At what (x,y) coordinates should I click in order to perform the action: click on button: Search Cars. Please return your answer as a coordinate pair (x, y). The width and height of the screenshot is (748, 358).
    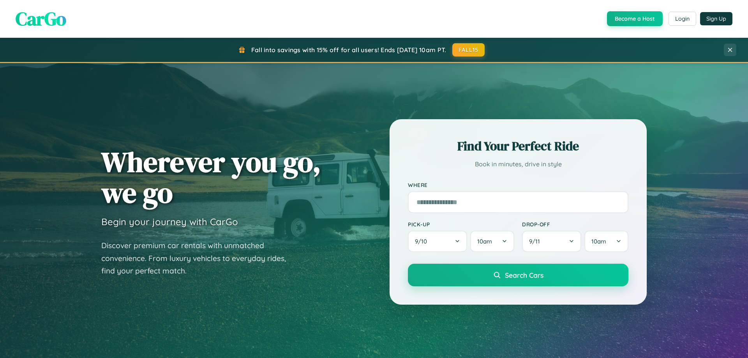
    Looking at the image, I should click on (518, 275).